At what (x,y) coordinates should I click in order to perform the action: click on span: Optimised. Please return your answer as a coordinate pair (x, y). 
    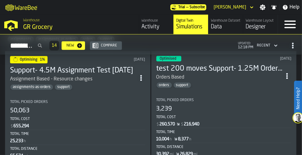
    Looking at the image, I should click on (168, 59).